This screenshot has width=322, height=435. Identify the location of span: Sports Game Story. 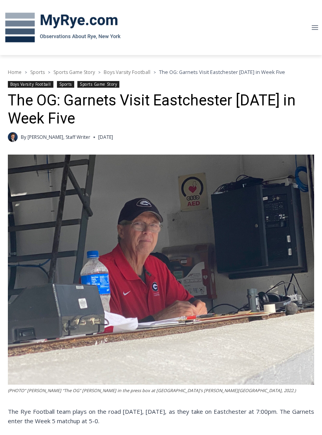
(74, 72).